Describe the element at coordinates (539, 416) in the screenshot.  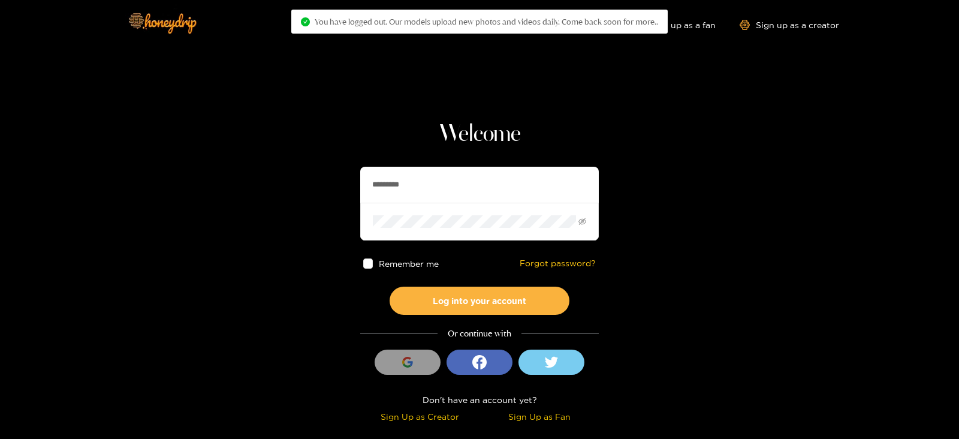
I see `div: Sign Up as Fan` at that location.